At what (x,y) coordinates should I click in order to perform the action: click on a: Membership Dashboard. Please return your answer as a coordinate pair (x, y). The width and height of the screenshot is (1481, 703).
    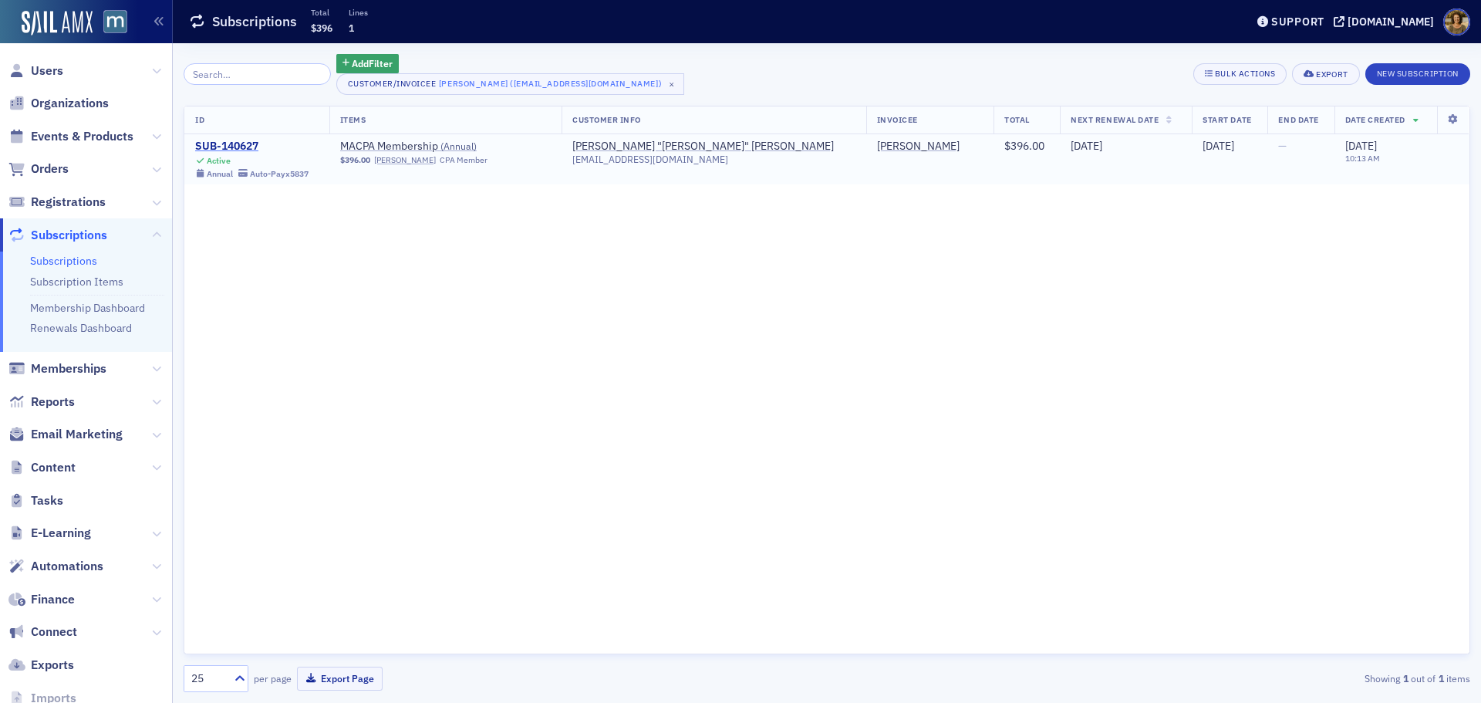
    Looking at the image, I should click on (87, 308).